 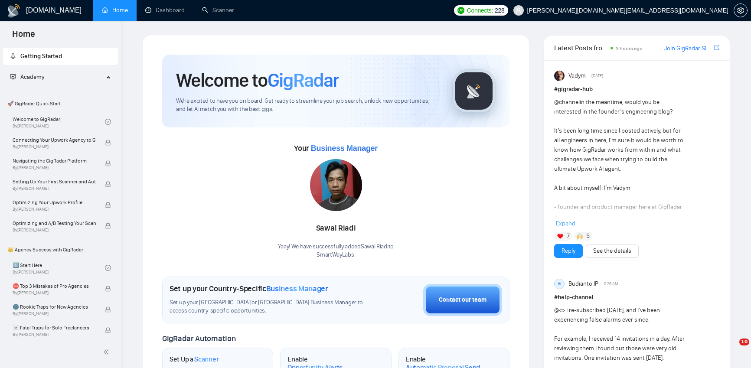 I want to click on a: See the details, so click(x=612, y=251).